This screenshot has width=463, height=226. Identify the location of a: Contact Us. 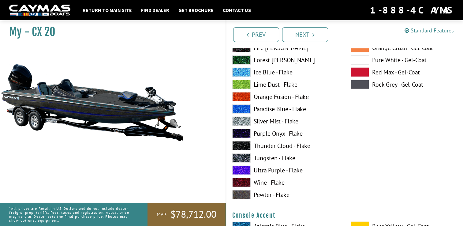
(237, 10).